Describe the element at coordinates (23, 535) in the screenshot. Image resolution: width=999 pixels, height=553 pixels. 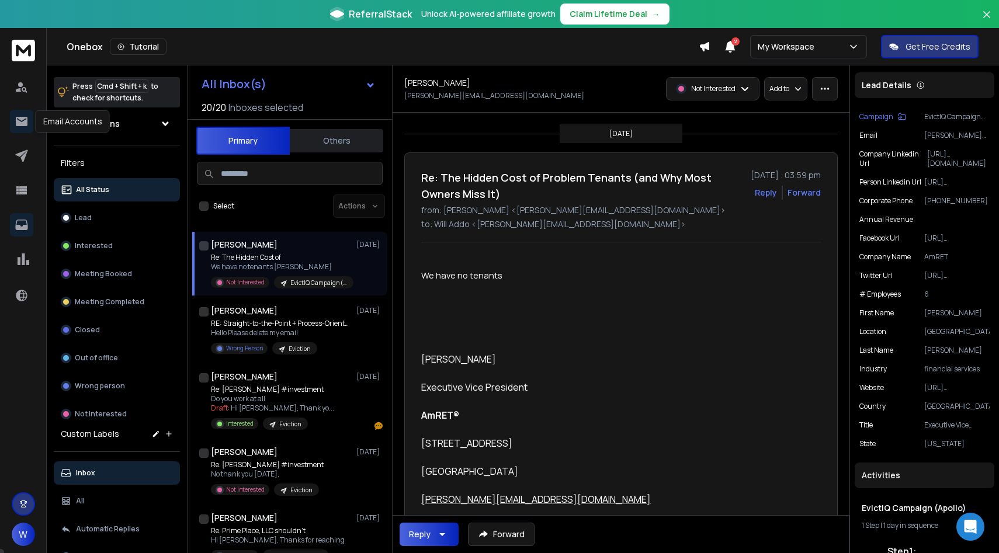
I see `span: W` at that location.